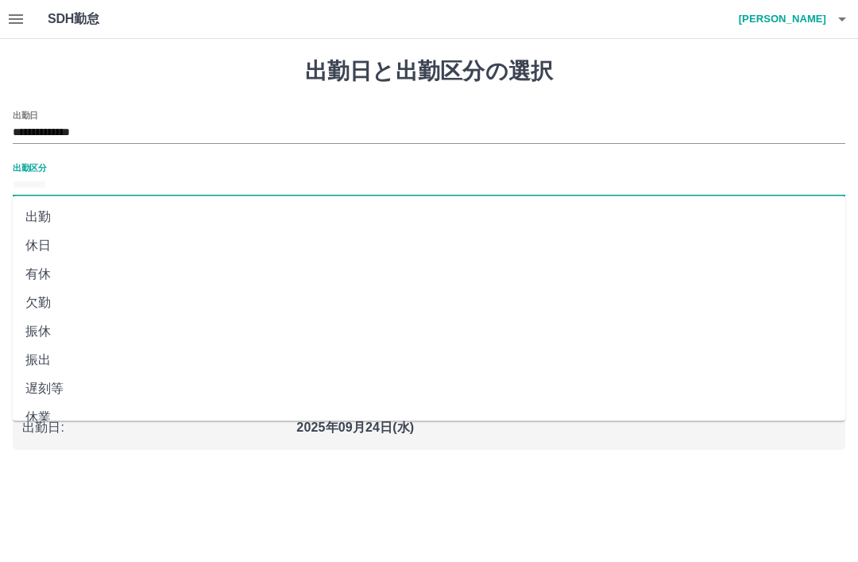 The height and width of the screenshot is (562, 858). What do you see at coordinates (429, 389) in the screenshot?
I see `li: 遅刻等` at bounding box center [429, 389].